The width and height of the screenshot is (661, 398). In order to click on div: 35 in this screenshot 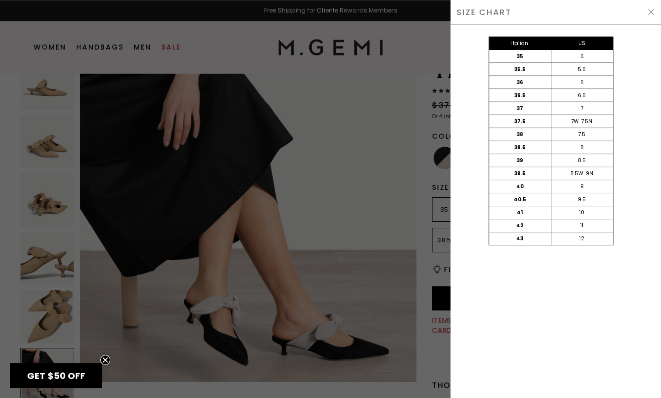, I will do `click(520, 56)`.